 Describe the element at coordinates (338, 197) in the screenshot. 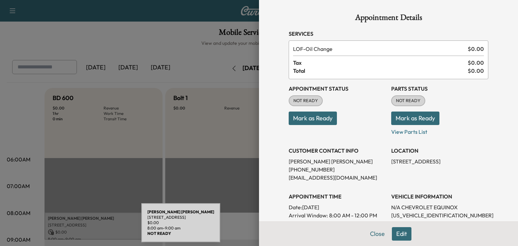

I see `h3: APPOINTMENT TIME` at that location.